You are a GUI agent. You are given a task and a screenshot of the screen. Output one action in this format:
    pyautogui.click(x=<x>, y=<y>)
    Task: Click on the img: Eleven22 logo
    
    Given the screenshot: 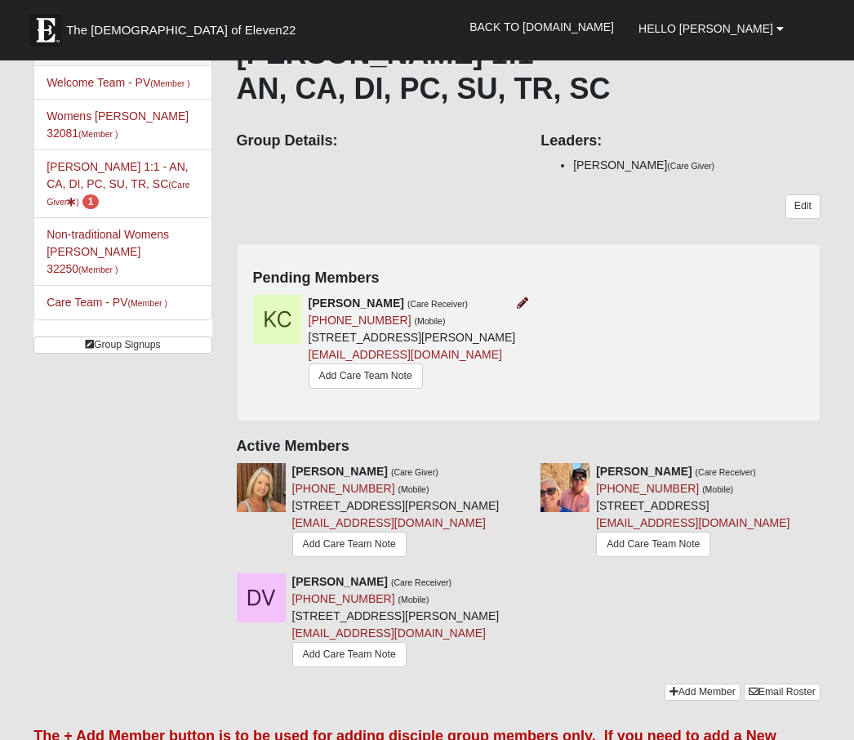 What is the action you would take?
    pyautogui.click(x=46, y=30)
    